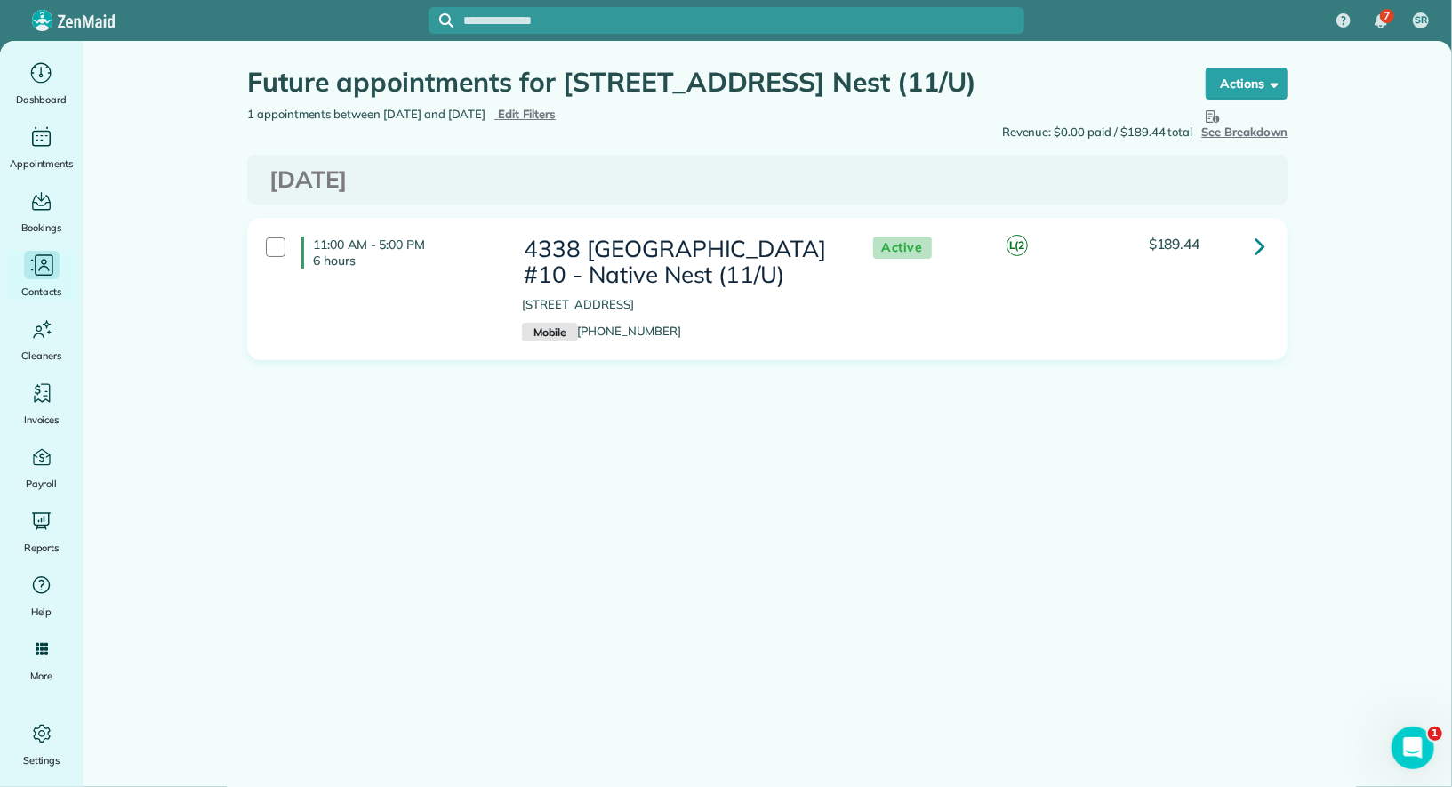 Image resolution: width=1452 pixels, height=787 pixels. I want to click on span: Cleaners, so click(41, 356).